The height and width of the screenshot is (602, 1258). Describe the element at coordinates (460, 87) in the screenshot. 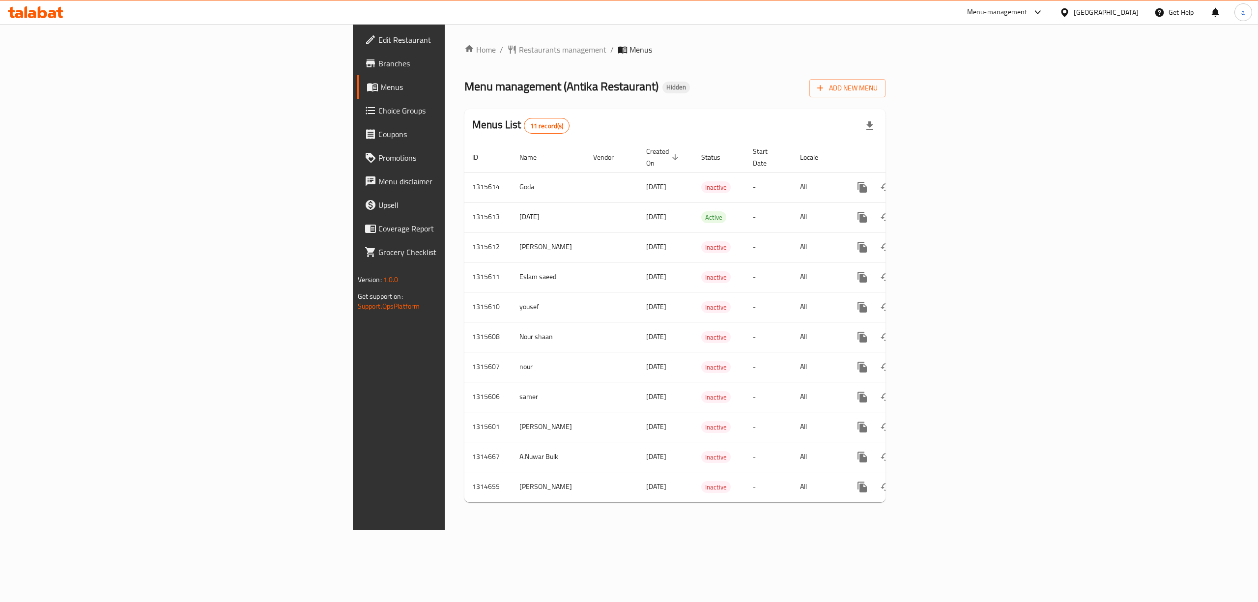

I see `a: Menus` at that location.